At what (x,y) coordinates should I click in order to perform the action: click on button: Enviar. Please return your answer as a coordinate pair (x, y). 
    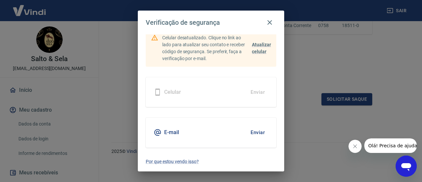
    Looking at the image, I should click on (258, 132).